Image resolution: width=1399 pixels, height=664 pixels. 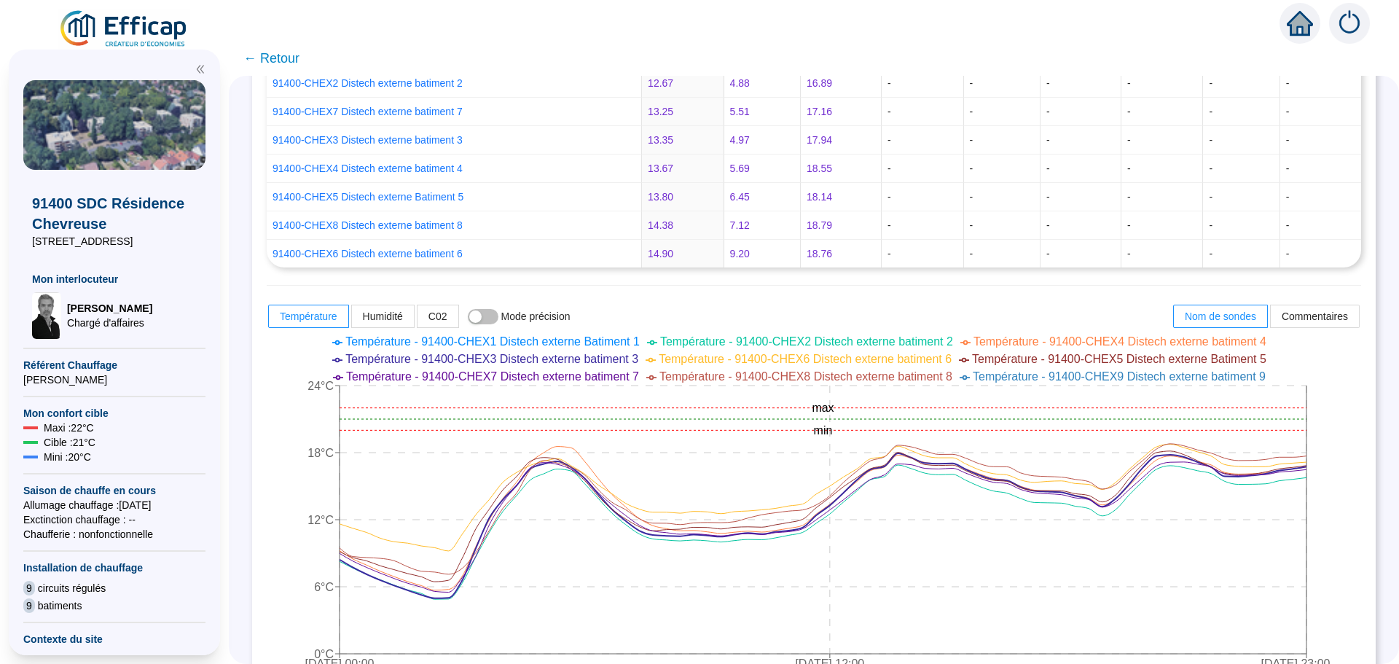 What do you see at coordinates (69, 442) in the screenshot?
I see `span: Cible : 21 °C` at bounding box center [69, 442].